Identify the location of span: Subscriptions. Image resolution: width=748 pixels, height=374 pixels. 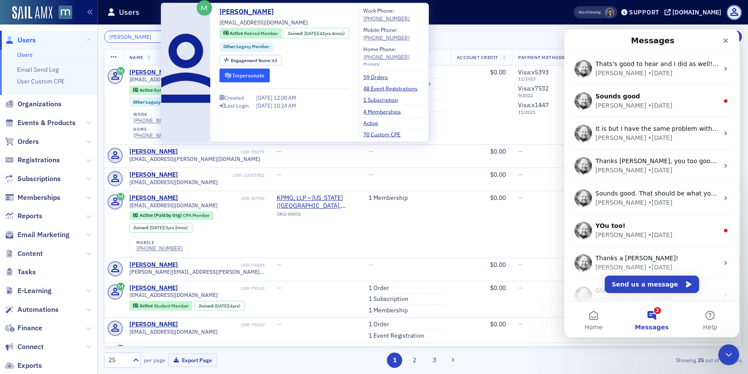
(39, 179).